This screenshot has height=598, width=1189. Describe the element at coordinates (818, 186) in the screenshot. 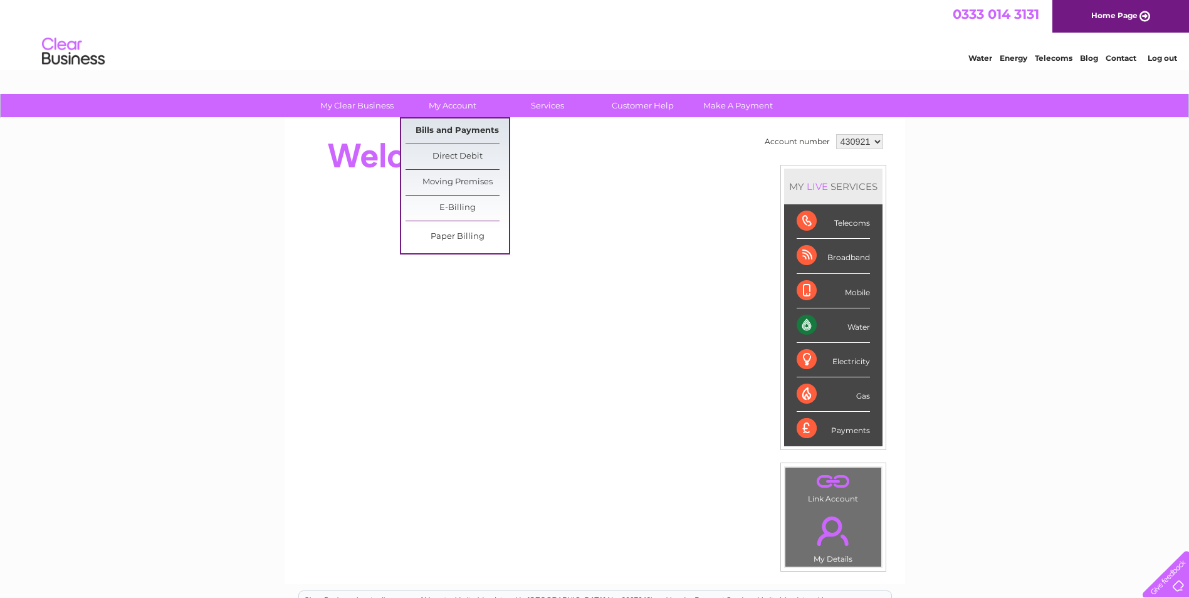

I see `div: LIVE` at that location.